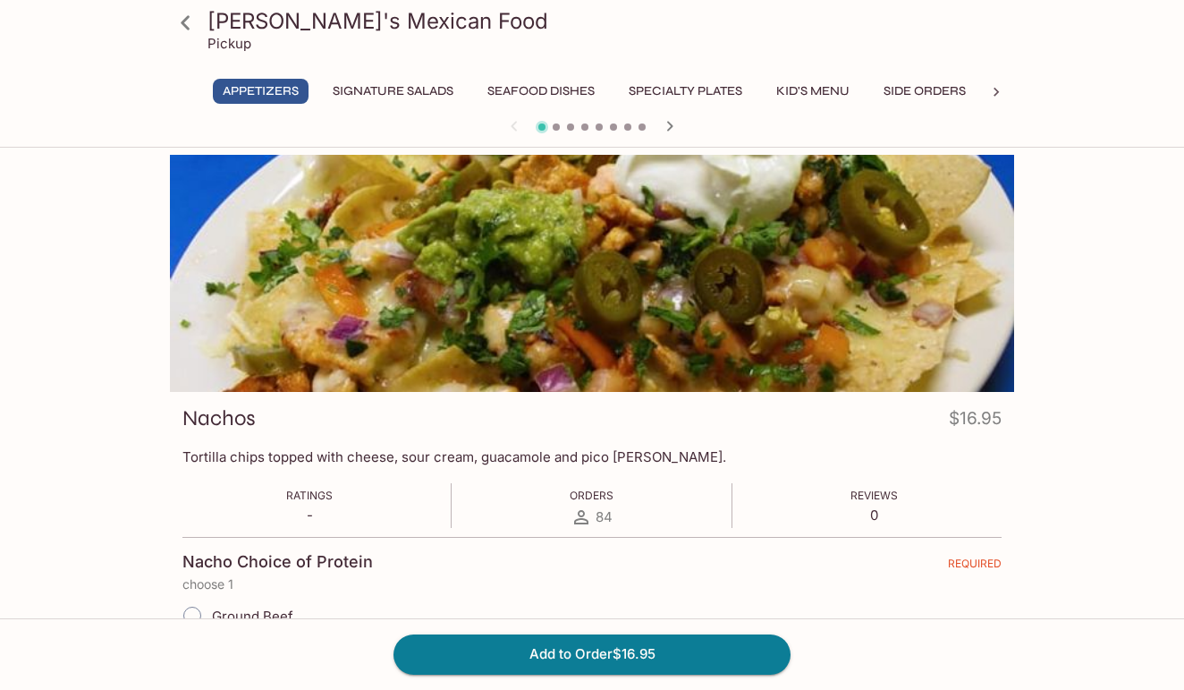 The height and width of the screenshot is (690, 1184). Describe the element at coordinates (393, 91) in the screenshot. I see `button: Signature Salads` at that location.